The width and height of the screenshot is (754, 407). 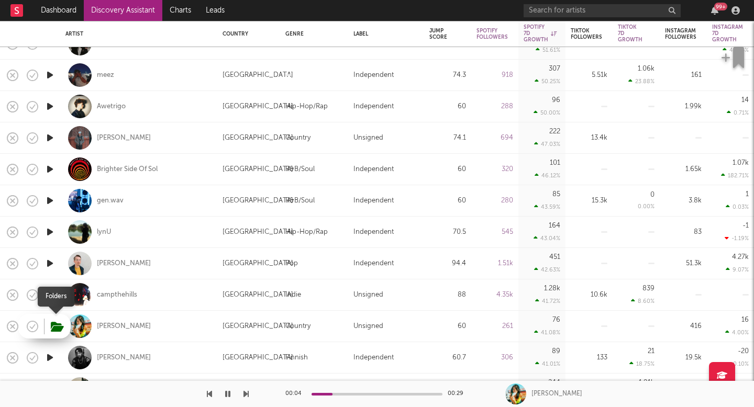 What do you see at coordinates (589, 358) in the screenshot?
I see `div: 133` at bounding box center [589, 358].